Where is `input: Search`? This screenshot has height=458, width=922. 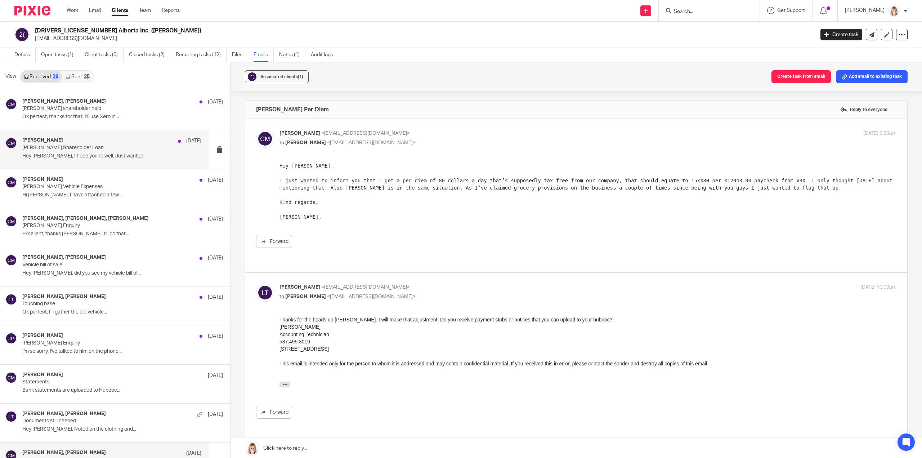
input: Search is located at coordinates (705, 12).